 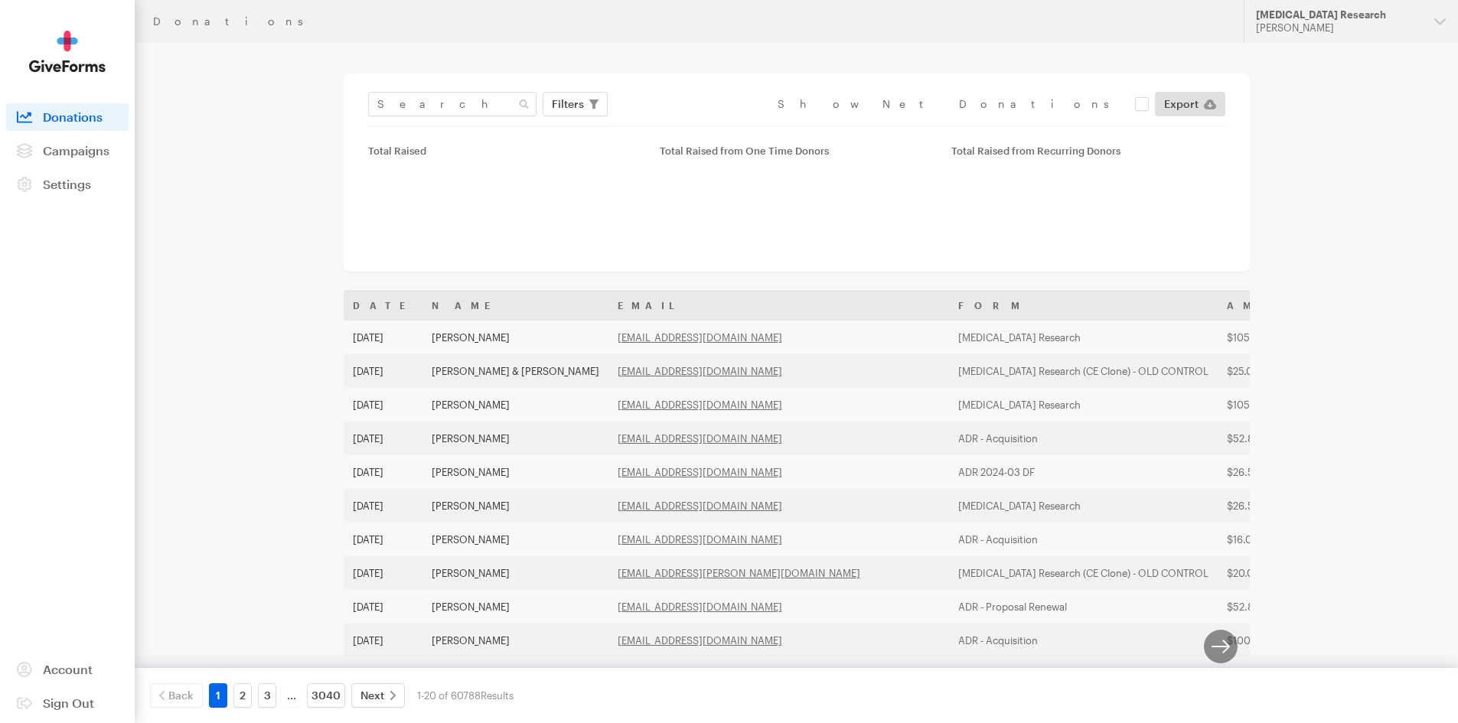 I want to click on td: $25.00, so click(x=1279, y=371).